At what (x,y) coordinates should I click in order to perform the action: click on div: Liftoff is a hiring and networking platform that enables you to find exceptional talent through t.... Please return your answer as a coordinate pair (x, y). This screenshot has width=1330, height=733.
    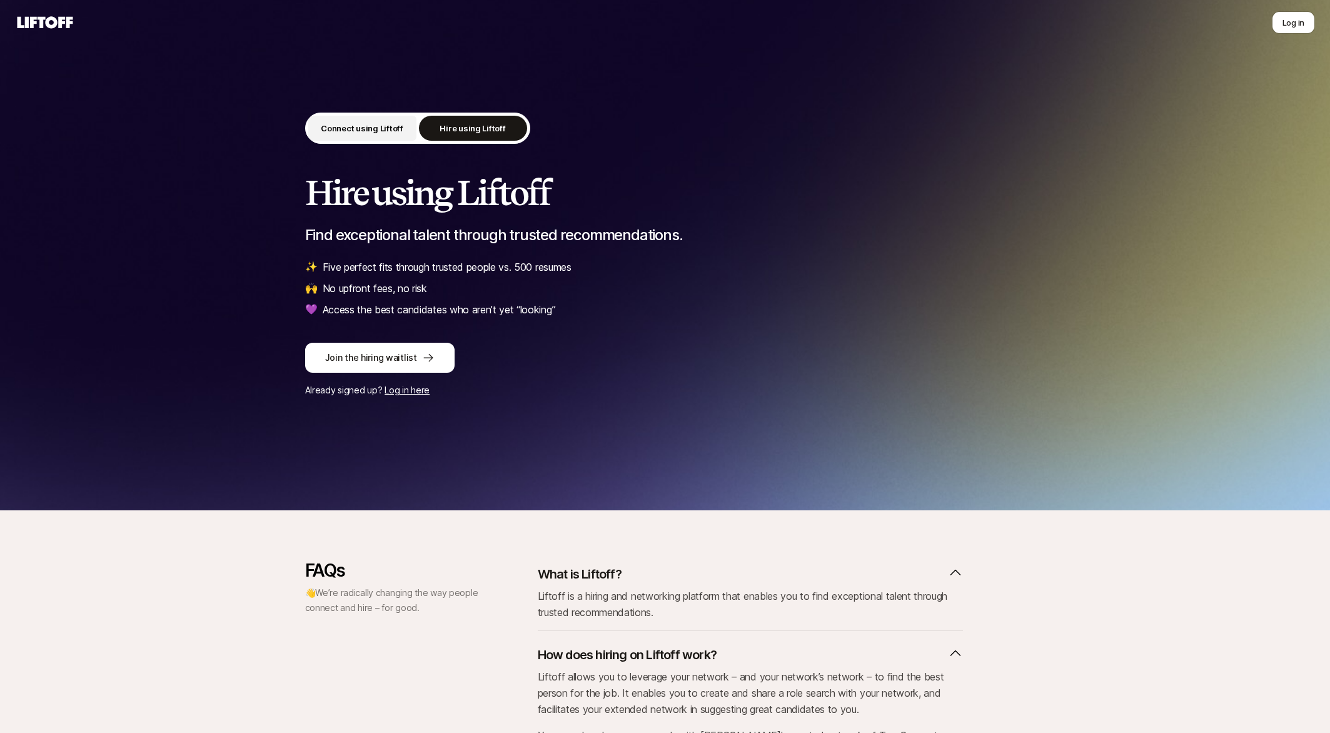
    Looking at the image, I should click on (750, 604).